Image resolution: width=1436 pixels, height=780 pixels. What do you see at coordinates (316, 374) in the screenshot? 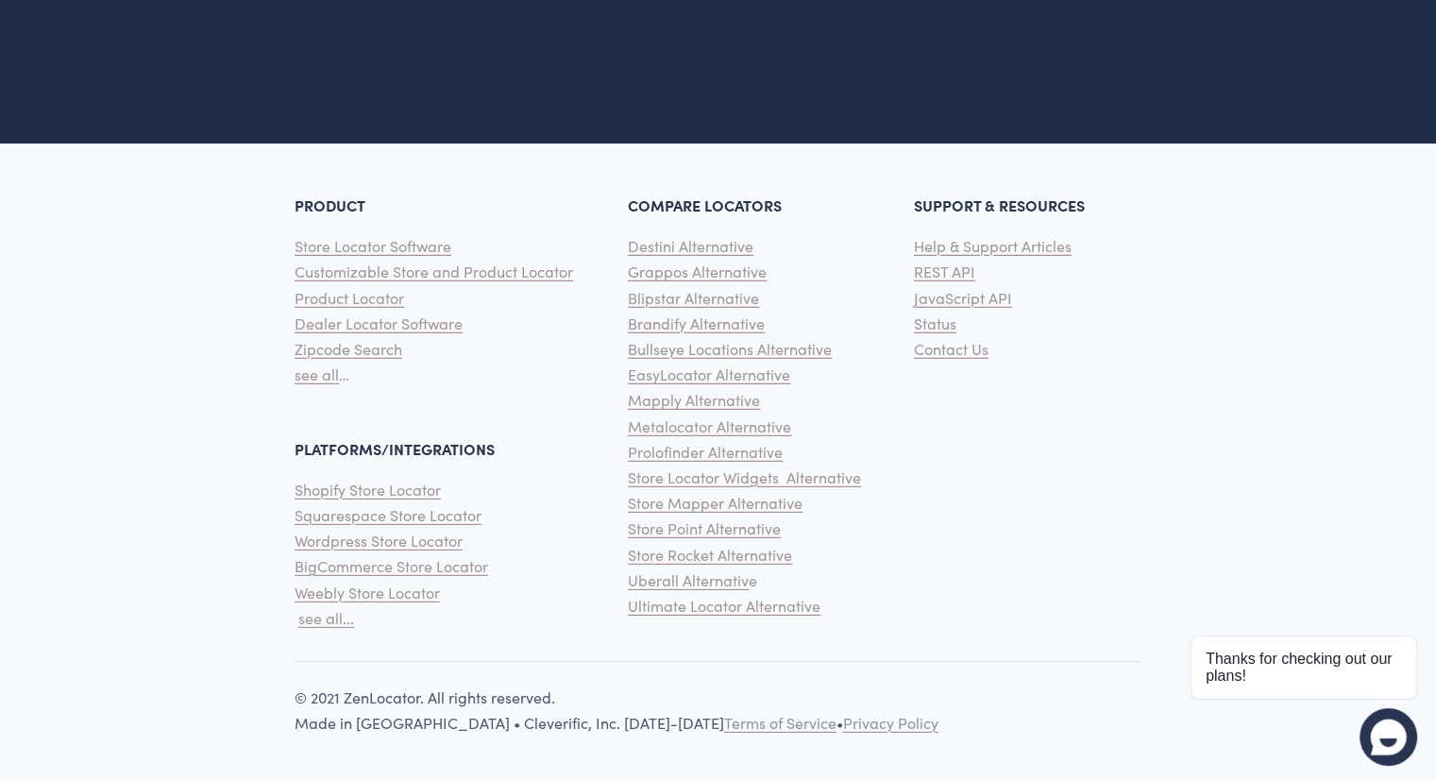
I see `span: see all` at bounding box center [316, 374].